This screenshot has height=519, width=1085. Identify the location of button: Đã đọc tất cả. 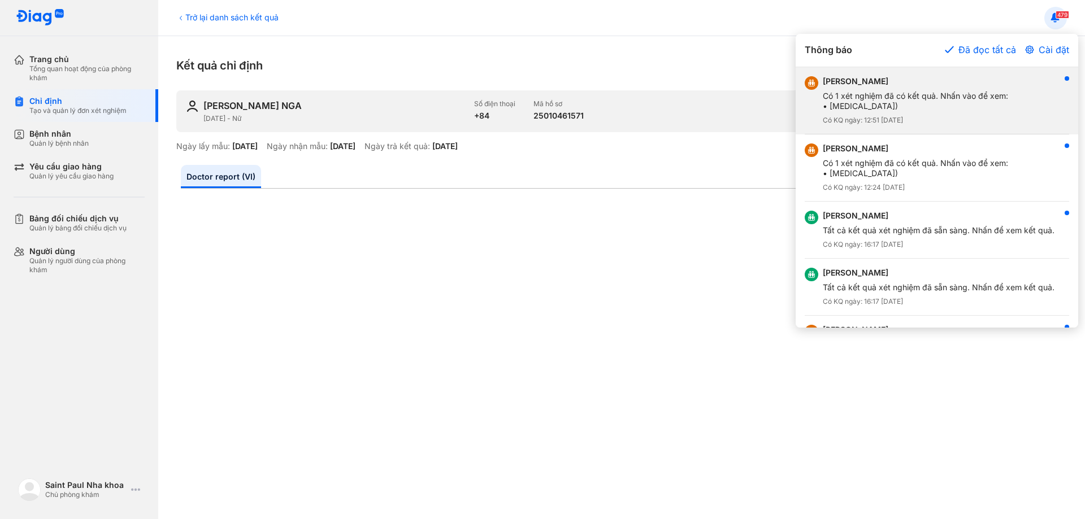
(980, 50).